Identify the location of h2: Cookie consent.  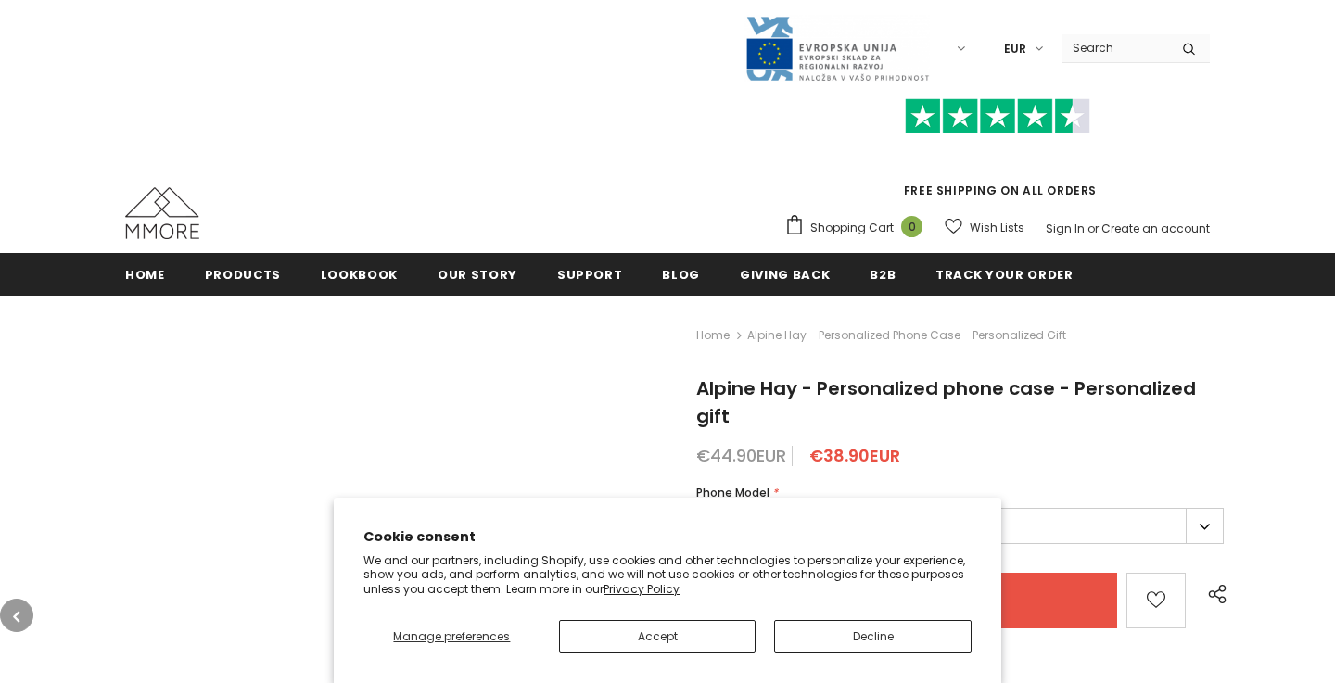
(668, 537).